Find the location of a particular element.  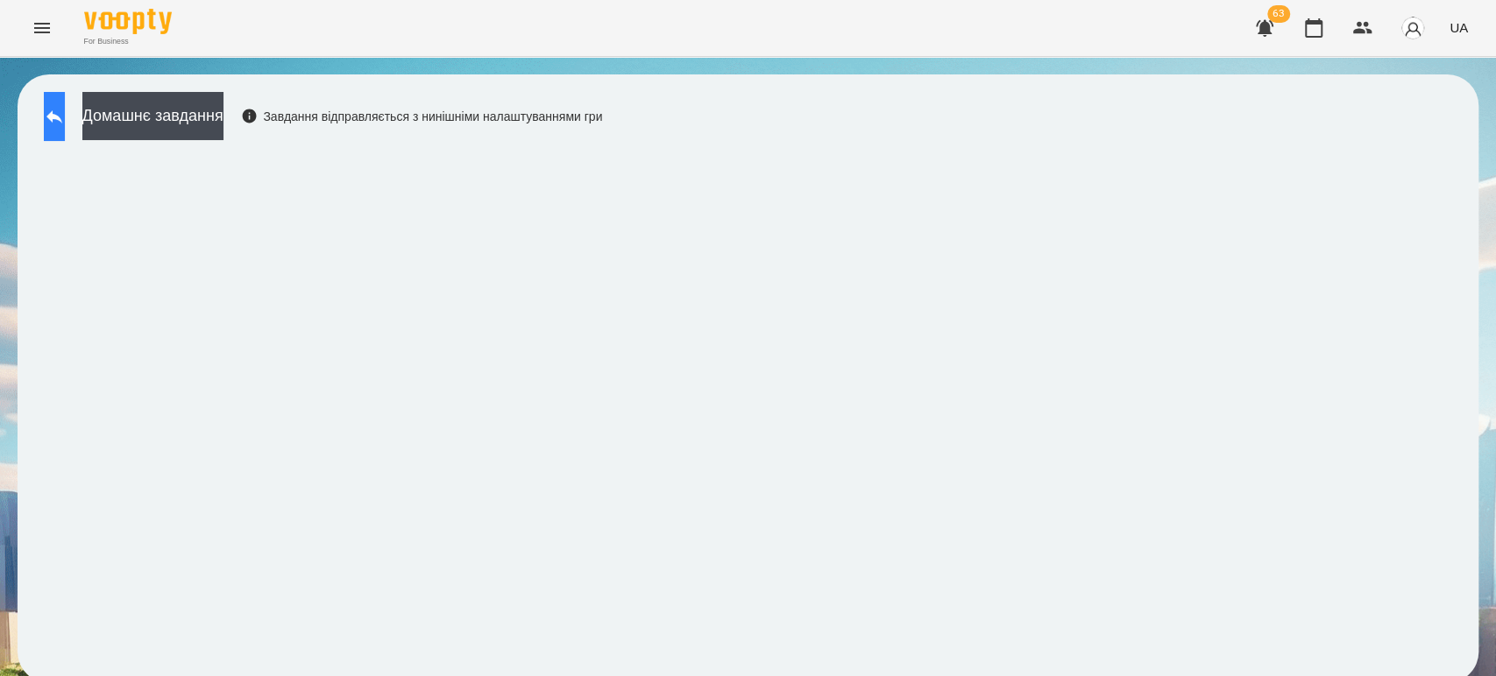

div: Завдання відправляється з нинішніми налаштуваннями гри is located at coordinates (421, 117).